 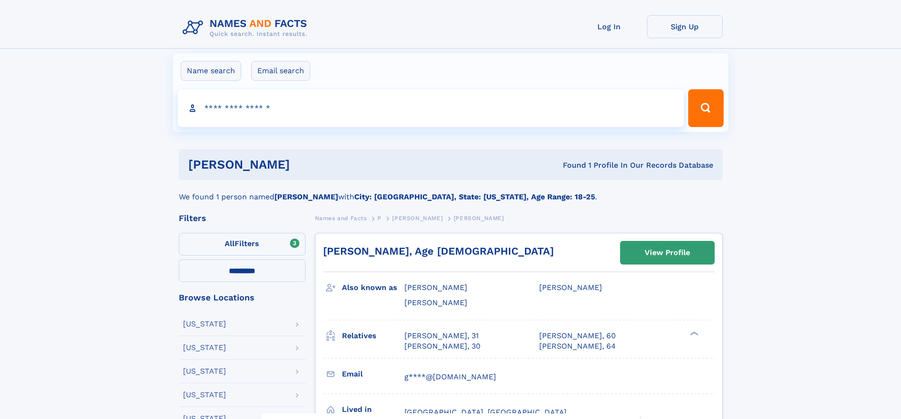 I want to click on span: All, so click(x=229, y=244).